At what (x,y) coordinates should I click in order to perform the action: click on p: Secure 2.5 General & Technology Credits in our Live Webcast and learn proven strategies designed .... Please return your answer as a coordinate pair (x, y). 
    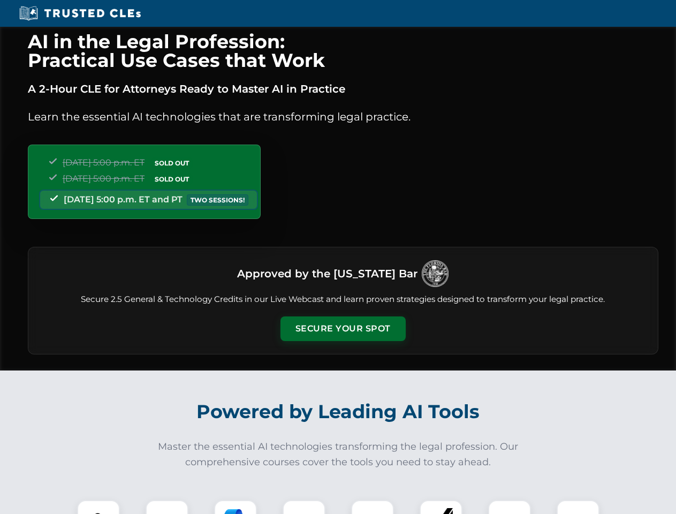
    Looking at the image, I should click on (343, 299).